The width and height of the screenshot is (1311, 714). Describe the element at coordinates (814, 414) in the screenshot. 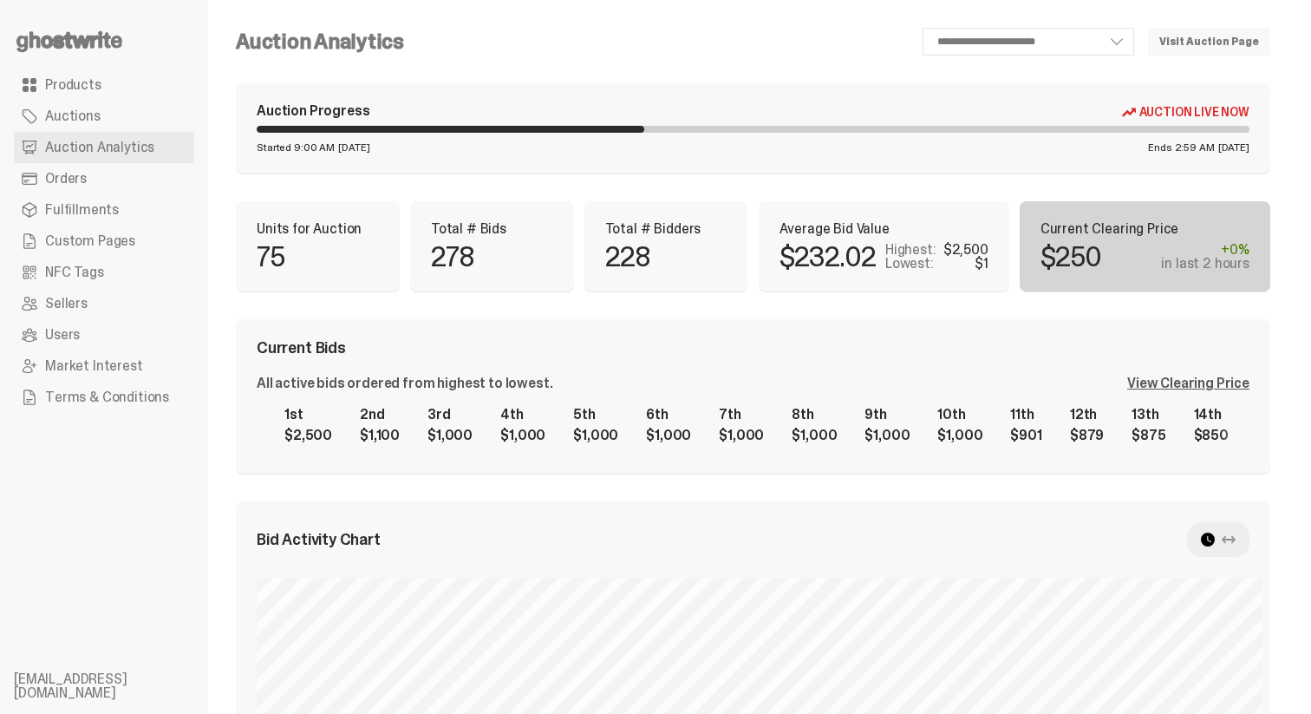

I see `div: 8th` at that location.